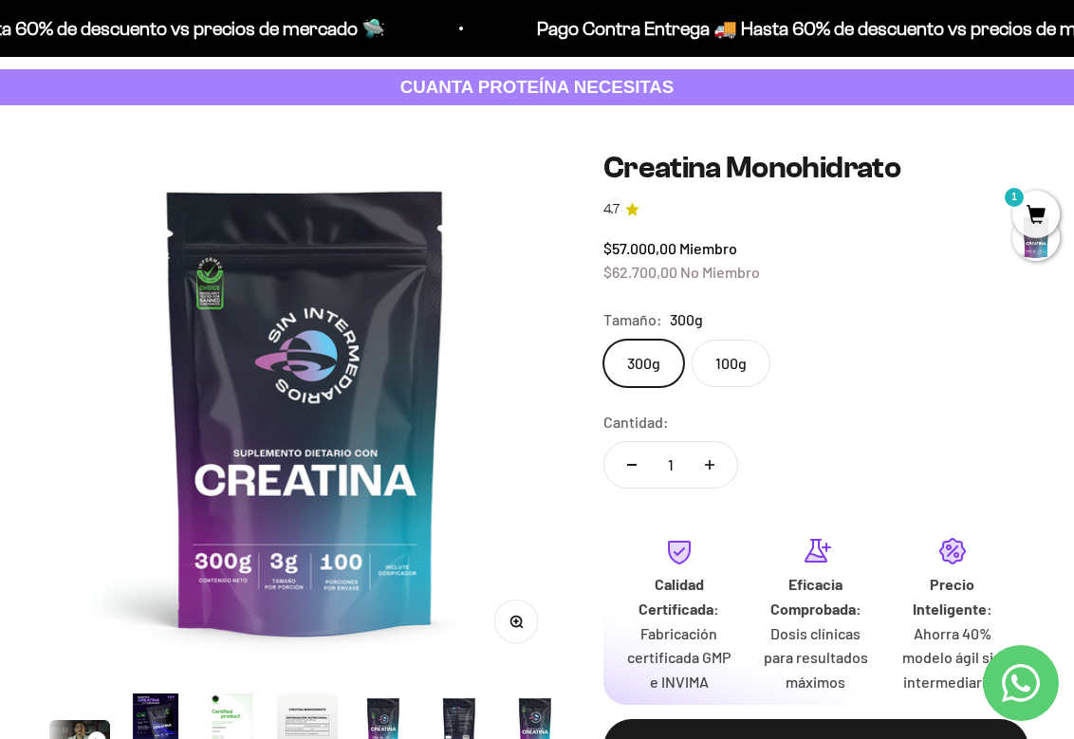 The image size is (1074, 739). What do you see at coordinates (720, 271) in the screenshot?
I see `span: No Miembro` at bounding box center [720, 271].